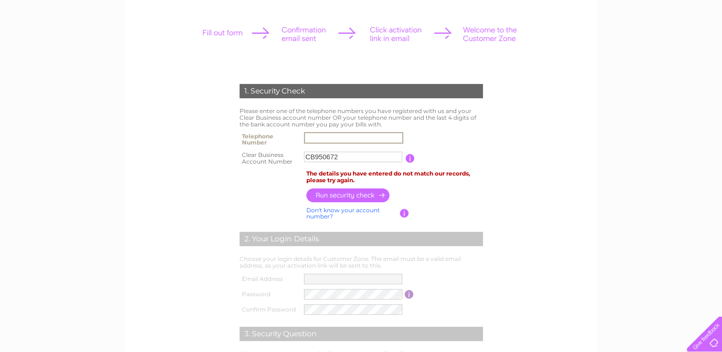 The image size is (722, 352). Describe the element at coordinates (270, 158) in the screenshot. I see `th: Clear Business Account Number` at that location.